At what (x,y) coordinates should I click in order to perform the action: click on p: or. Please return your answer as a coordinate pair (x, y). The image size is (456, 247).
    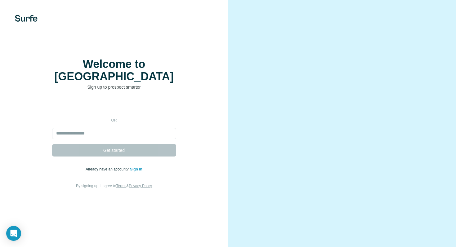
    Looking at the image, I should click on (114, 120).